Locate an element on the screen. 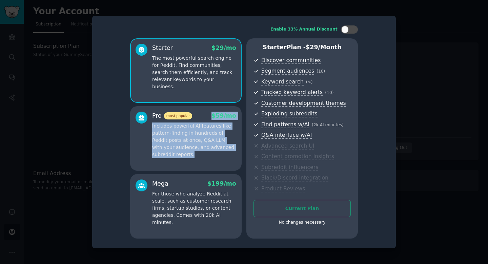 The width and height of the screenshot is (488, 264). span: Segment audiences is located at coordinates (288, 71).